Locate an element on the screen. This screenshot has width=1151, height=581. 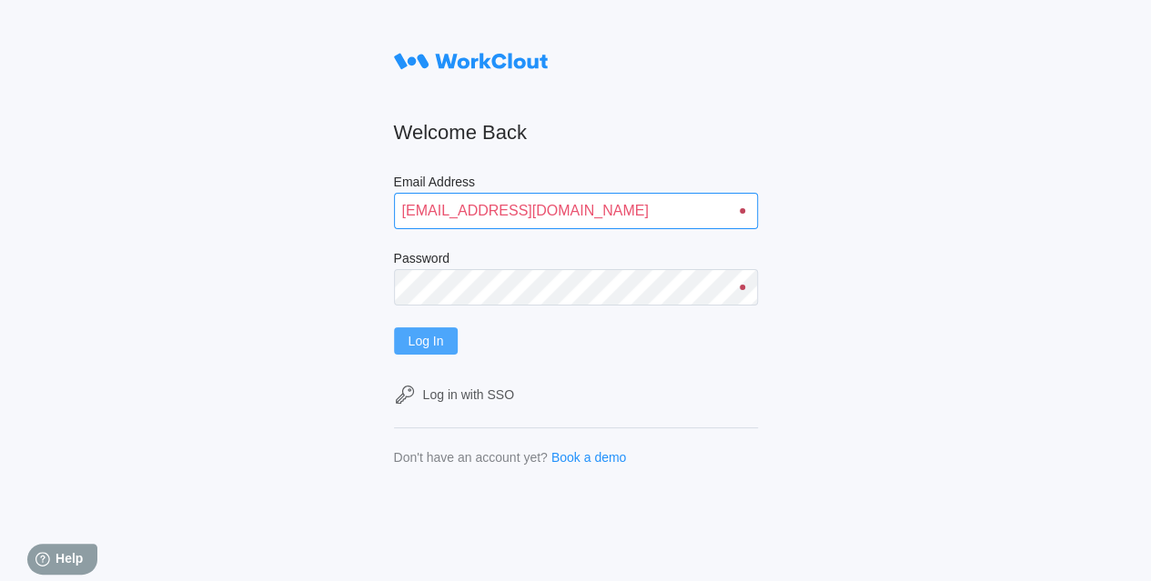
label: Password is located at coordinates (576, 260).